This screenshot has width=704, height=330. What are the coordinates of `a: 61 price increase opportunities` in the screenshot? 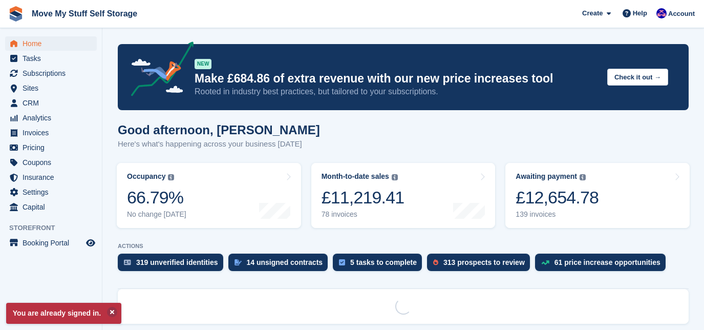 It's located at (602, 265).